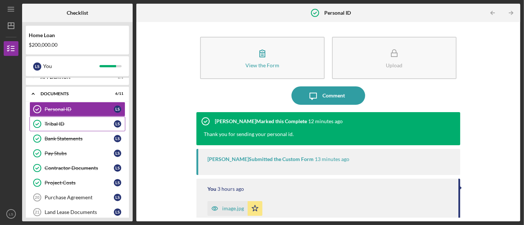 This screenshot has height=225, width=524. What do you see at coordinates (79, 139) in the screenshot?
I see `div: Bank Statements` at bounding box center [79, 139].